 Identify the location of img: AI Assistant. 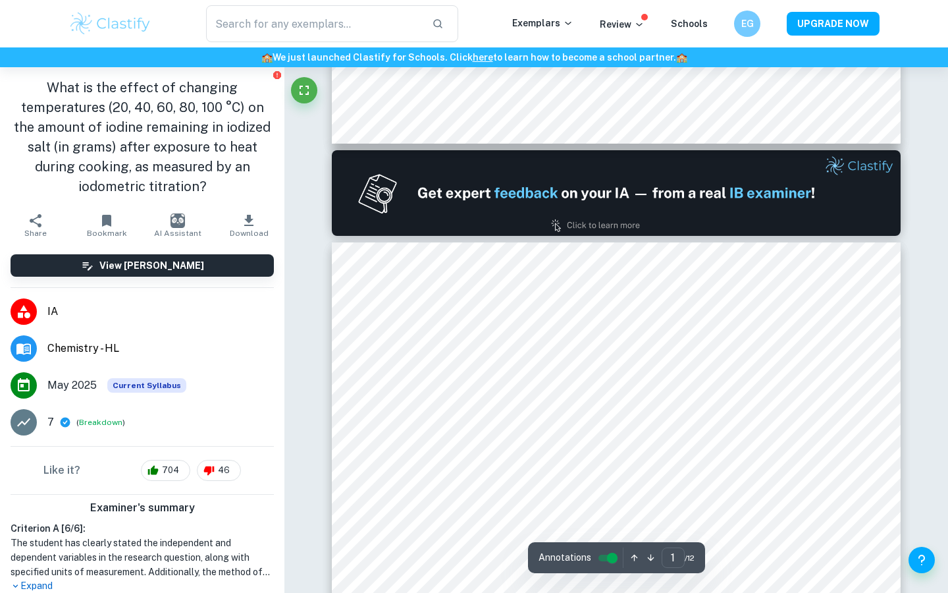
(178, 221).